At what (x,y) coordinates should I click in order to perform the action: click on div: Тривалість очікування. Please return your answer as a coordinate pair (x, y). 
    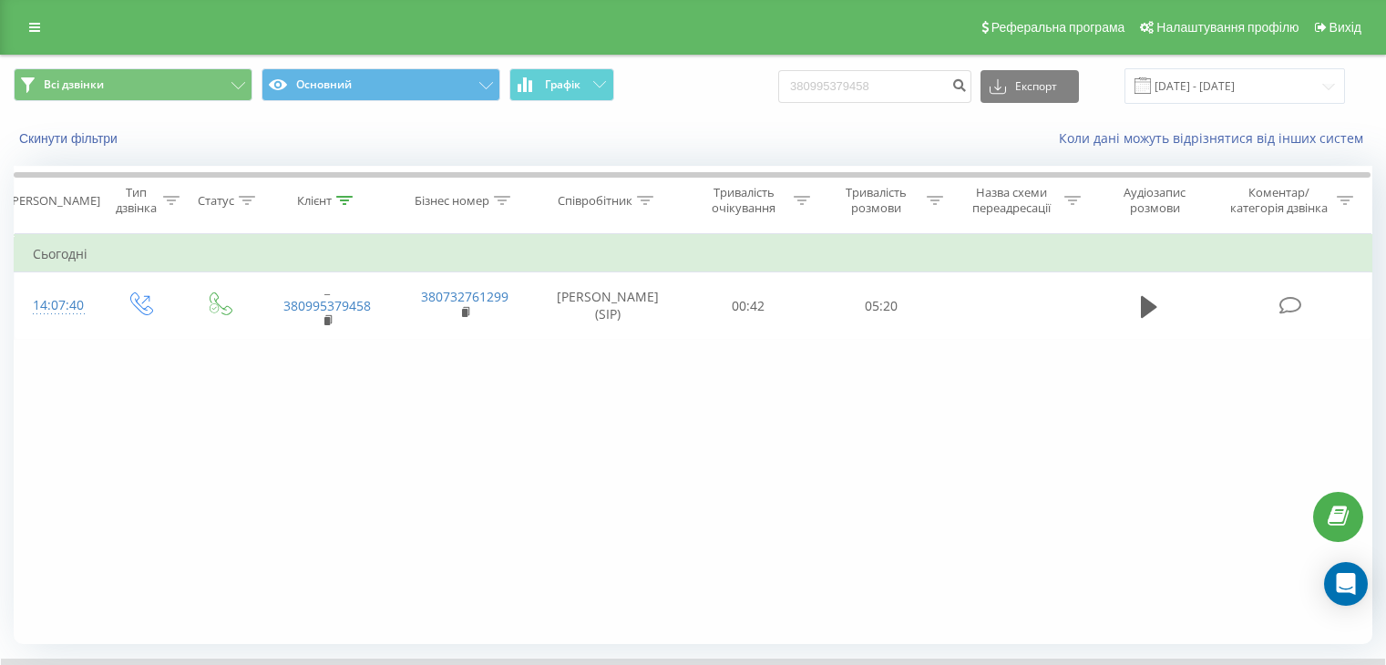
    Looking at the image, I should click on (745, 201).